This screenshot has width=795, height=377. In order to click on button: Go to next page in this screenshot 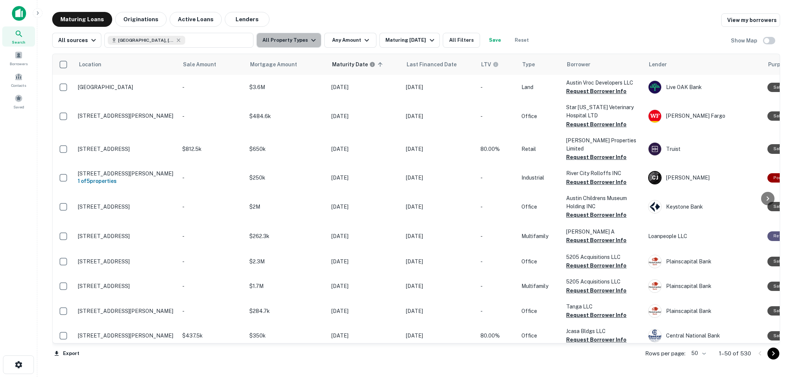, I will do `click(773, 354)`.